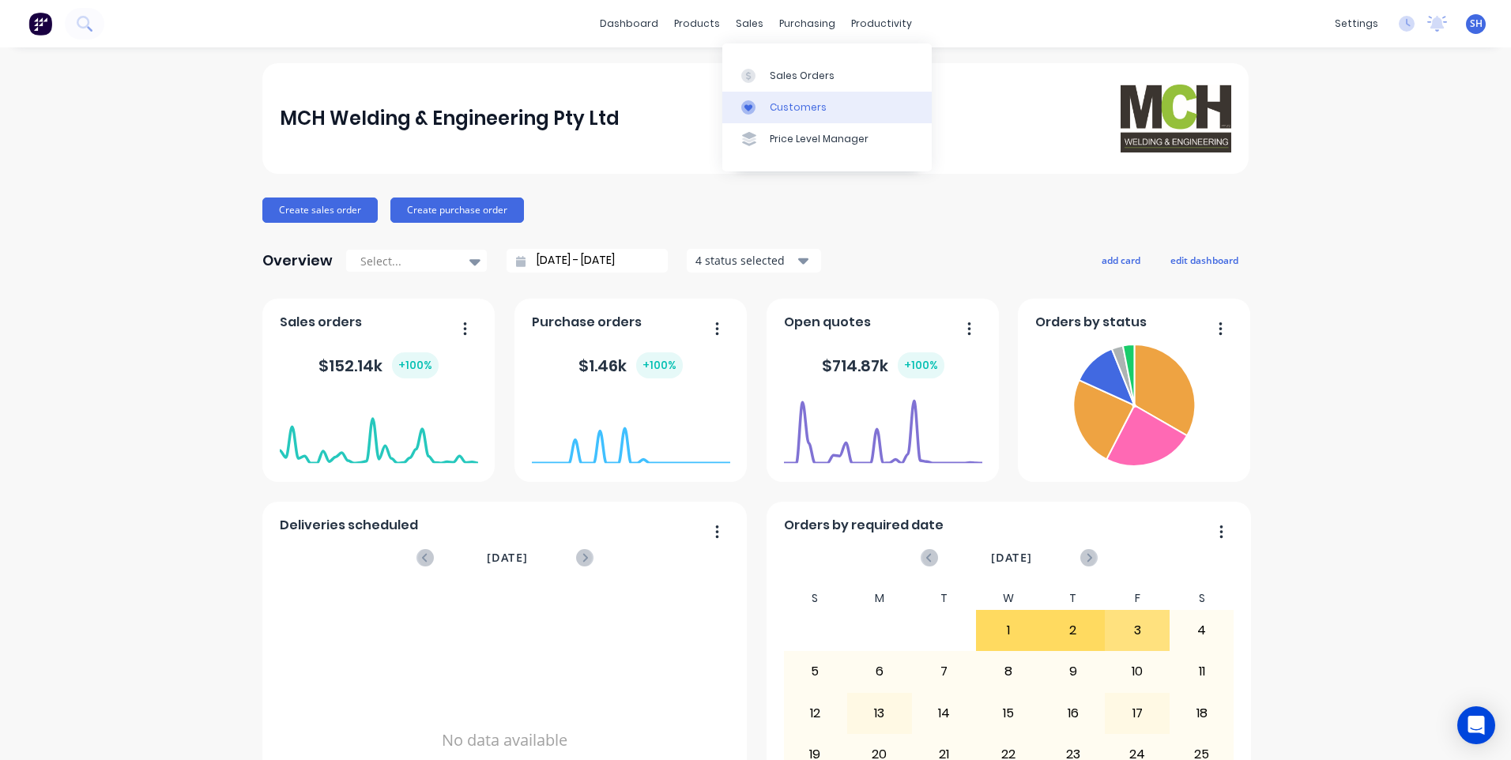  I want to click on div: MCH Welding & Engineering Pty Ltd, so click(450, 119).